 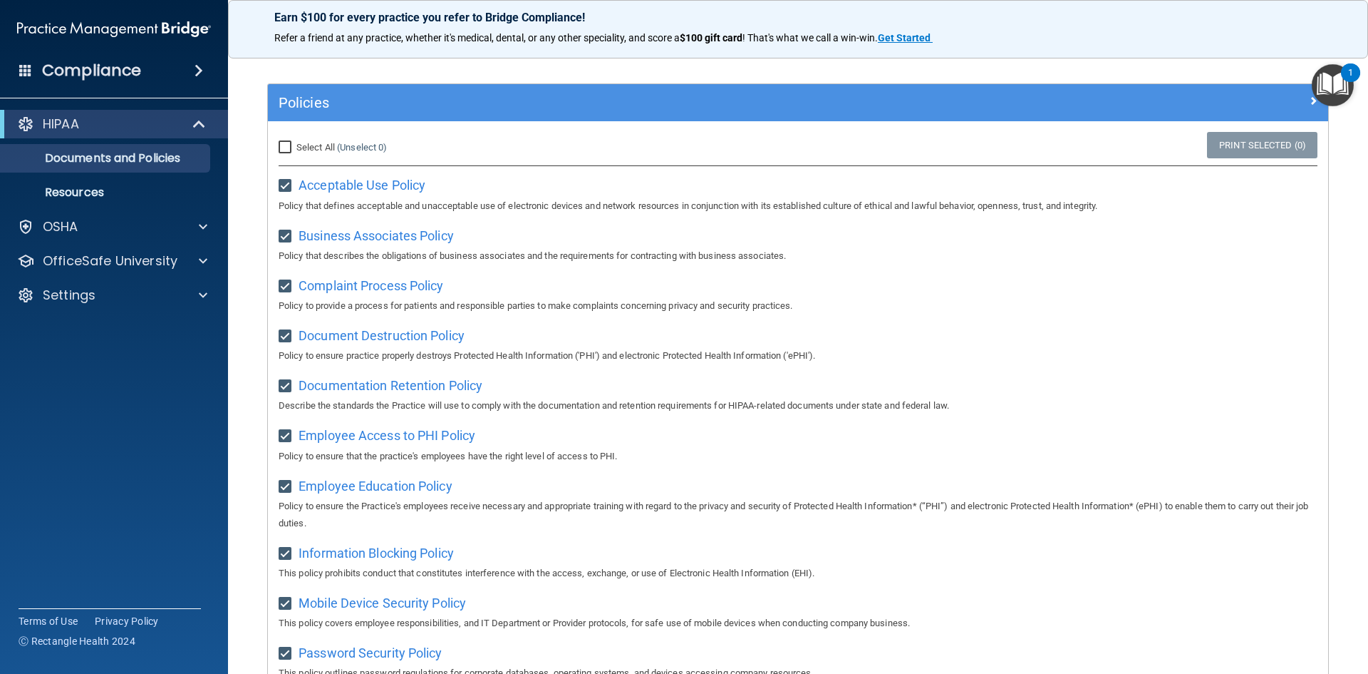 What do you see at coordinates (370, 652) in the screenshot?
I see `span: Password Security Policy` at bounding box center [370, 652].